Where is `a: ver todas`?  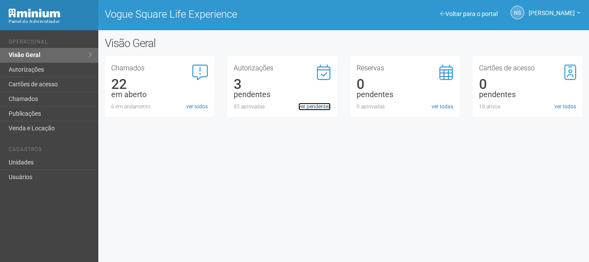 a: ver todas is located at coordinates (442, 106).